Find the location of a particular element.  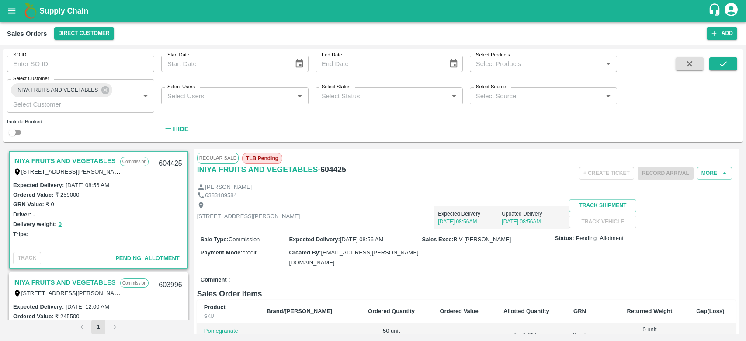

button: Track Shipment is located at coordinates (603, 205).